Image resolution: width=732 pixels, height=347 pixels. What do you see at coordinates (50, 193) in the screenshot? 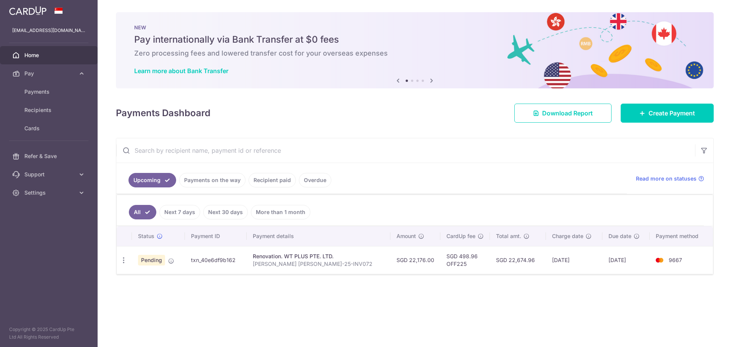
I see `span: Settings` at bounding box center [50, 193].